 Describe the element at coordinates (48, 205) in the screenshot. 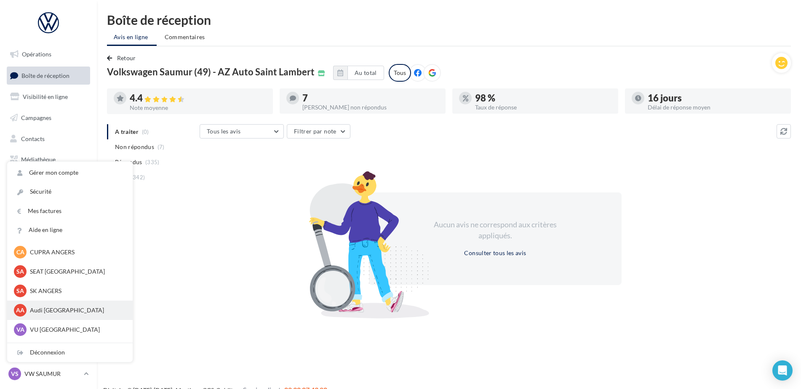

I see `a: PLV et print personnalisable` at that location.